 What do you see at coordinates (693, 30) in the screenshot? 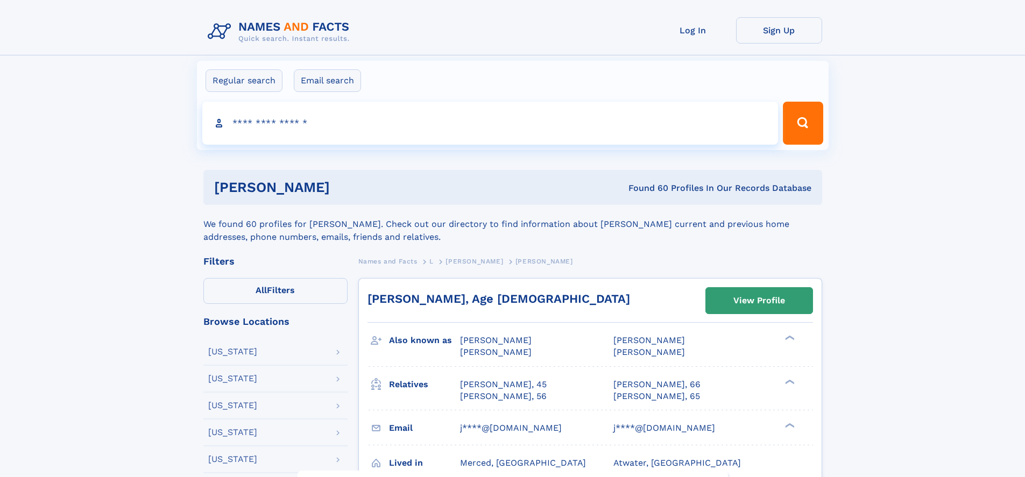
I see `a: Log In` at bounding box center [693, 30].